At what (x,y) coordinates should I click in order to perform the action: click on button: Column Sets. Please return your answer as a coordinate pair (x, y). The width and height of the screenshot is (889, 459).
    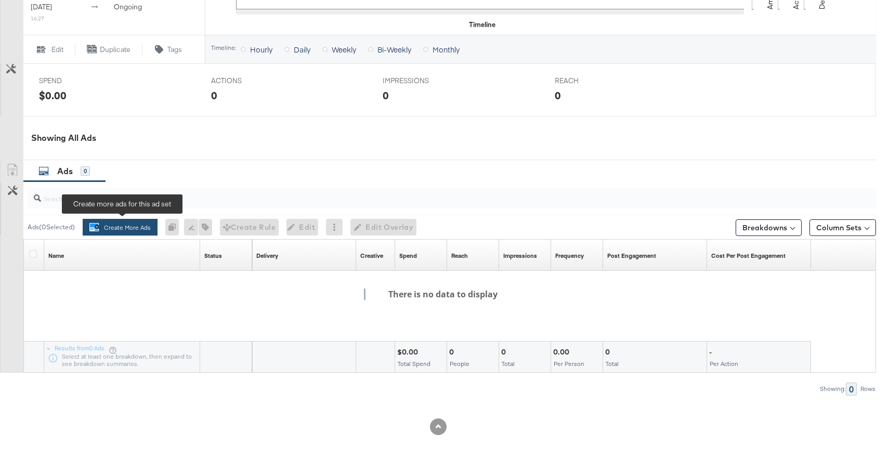
    Looking at the image, I should click on (842, 228).